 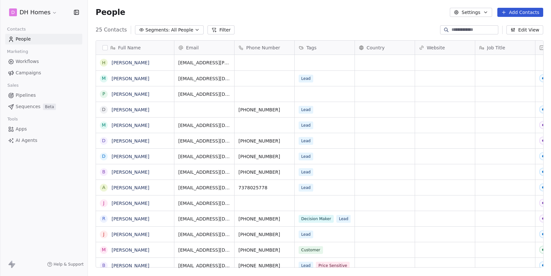 What do you see at coordinates (376, 48) in the screenshot?
I see `span: Country` at bounding box center [376, 48].